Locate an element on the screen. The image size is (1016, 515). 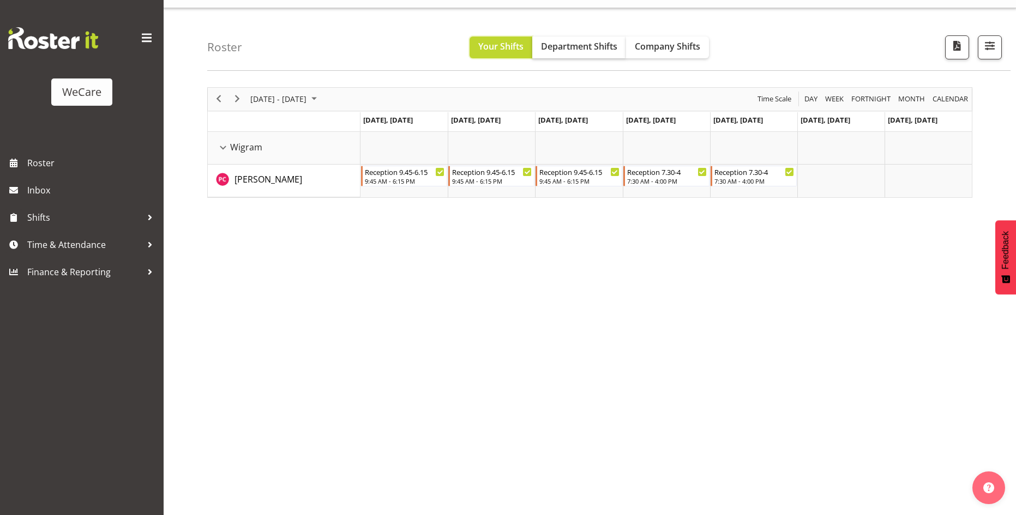
img: Rosterit website logo is located at coordinates (53, 38).